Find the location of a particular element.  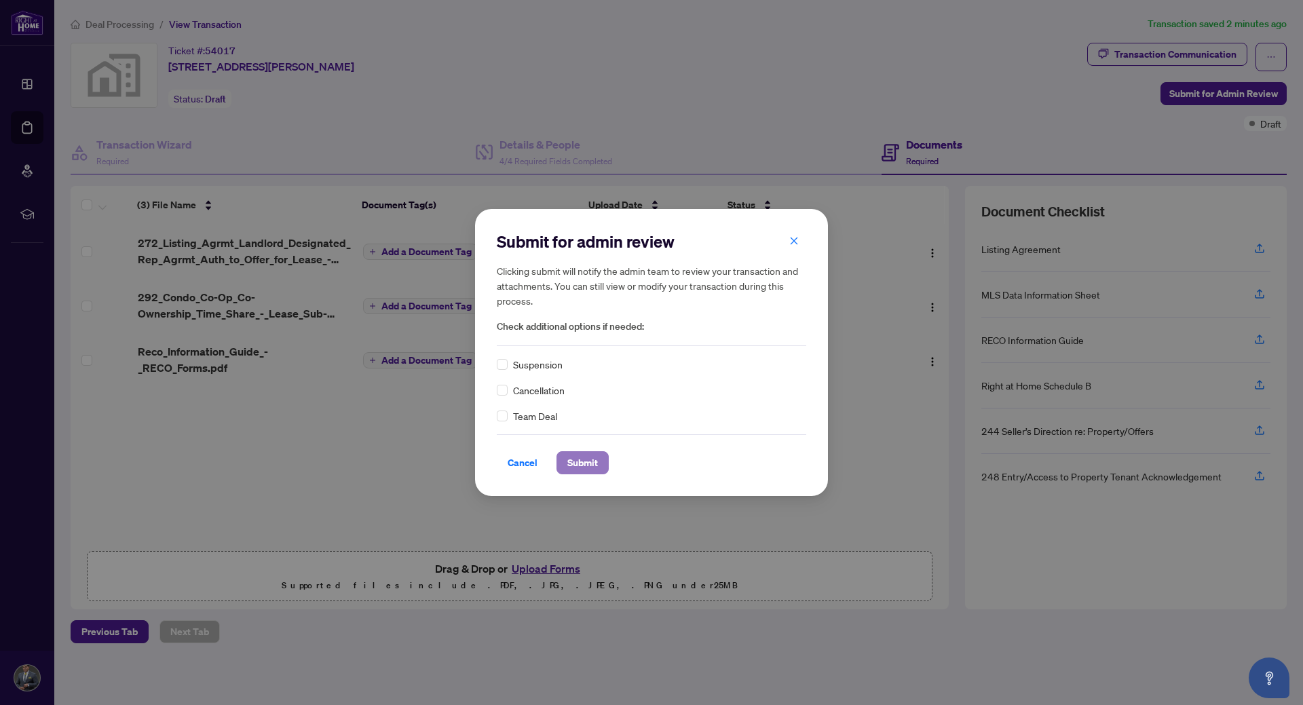

button: Open asap is located at coordinates (1269, 678).